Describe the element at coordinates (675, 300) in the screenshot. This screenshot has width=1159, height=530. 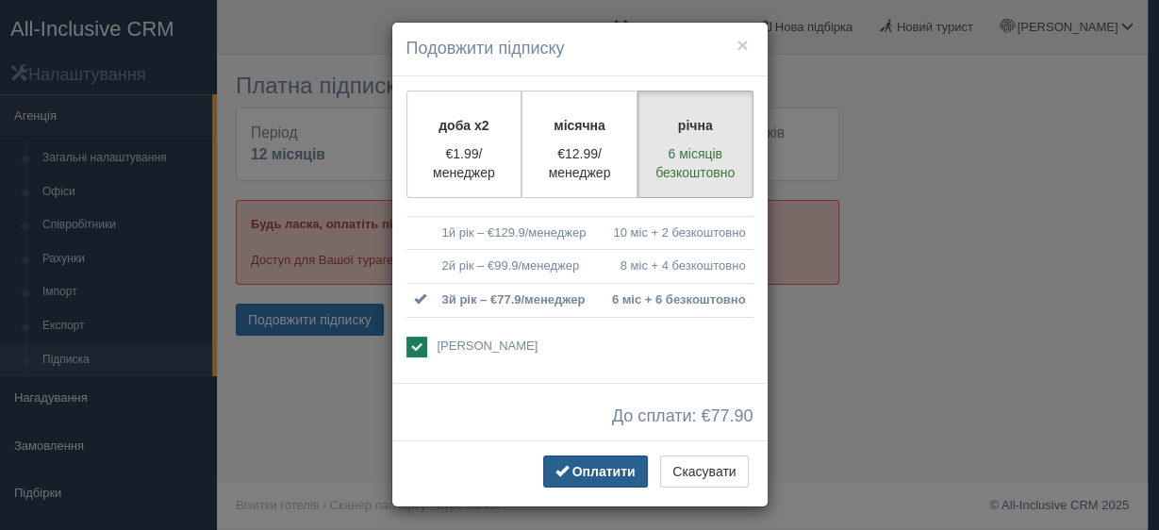
I see `td: 6 міс + 6 безкоштовно` at that location.